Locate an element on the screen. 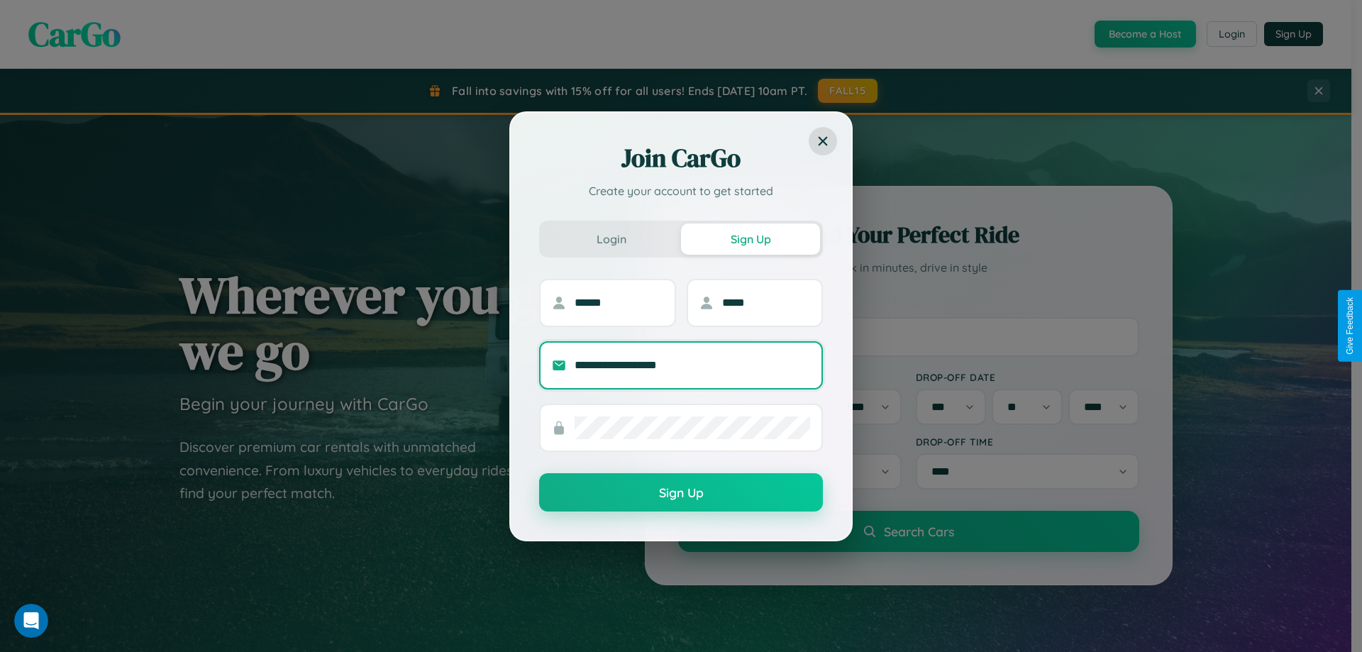 The image size is (1362, 652). p: Create your account to get started is located at coordinates (681, 191).